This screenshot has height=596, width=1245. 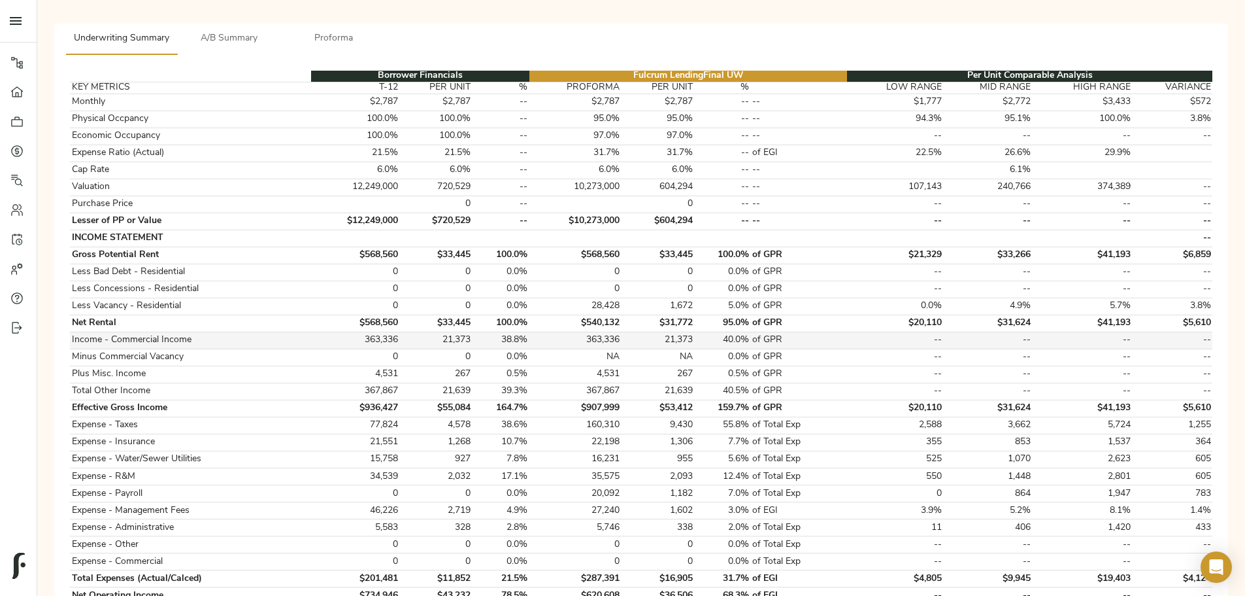 What do you see at coordinates (575, 494) in the screenshot?
I see `td: 20,092` at bounding box center [575, 494].